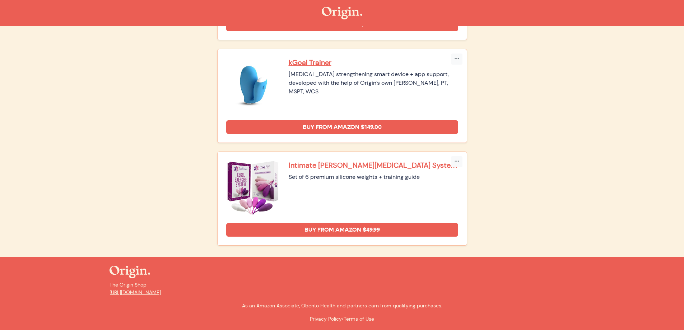  I want to click on a: Privacy Policy, so click(326, 319).